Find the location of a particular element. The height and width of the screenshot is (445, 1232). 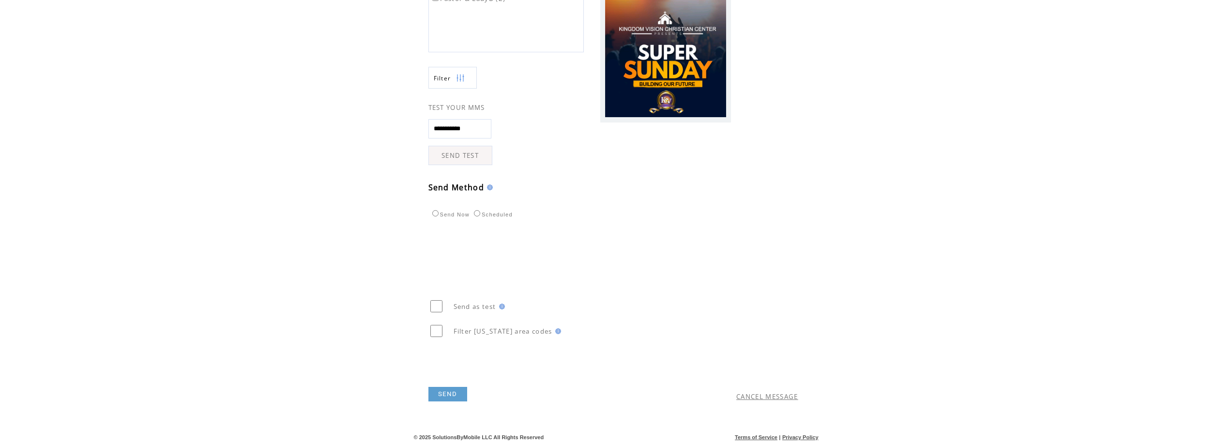

span: © 2025 SolutionsByMobile LLC All Rights Reserved is located at coordinates (479, 437).